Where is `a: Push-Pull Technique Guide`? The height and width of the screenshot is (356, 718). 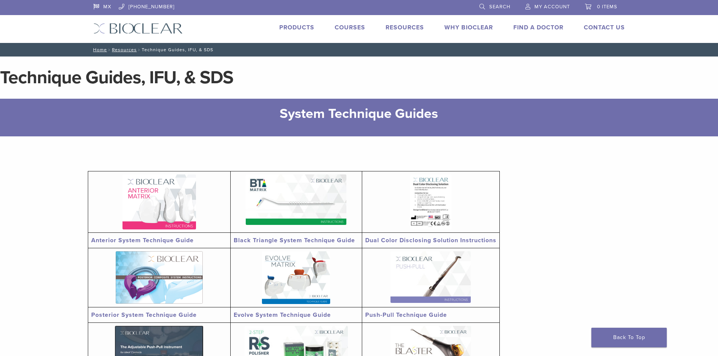
a: Push-Pull Technique Guide is located at coordinates (406, 315).